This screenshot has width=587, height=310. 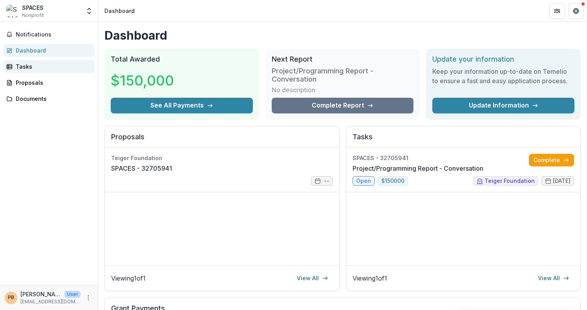 I want to click on a: Proposals, so click(x=49, y=82).